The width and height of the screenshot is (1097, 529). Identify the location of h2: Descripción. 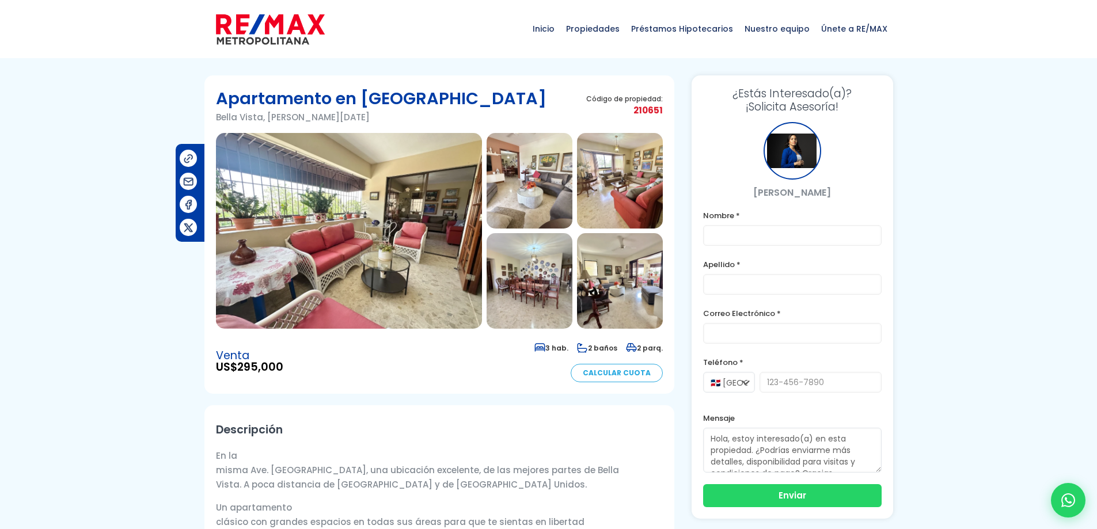
(439, 429).